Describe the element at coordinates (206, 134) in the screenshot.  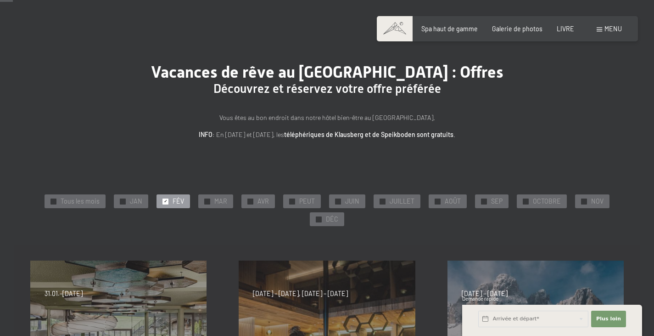
I see `font: INFO` at that location.